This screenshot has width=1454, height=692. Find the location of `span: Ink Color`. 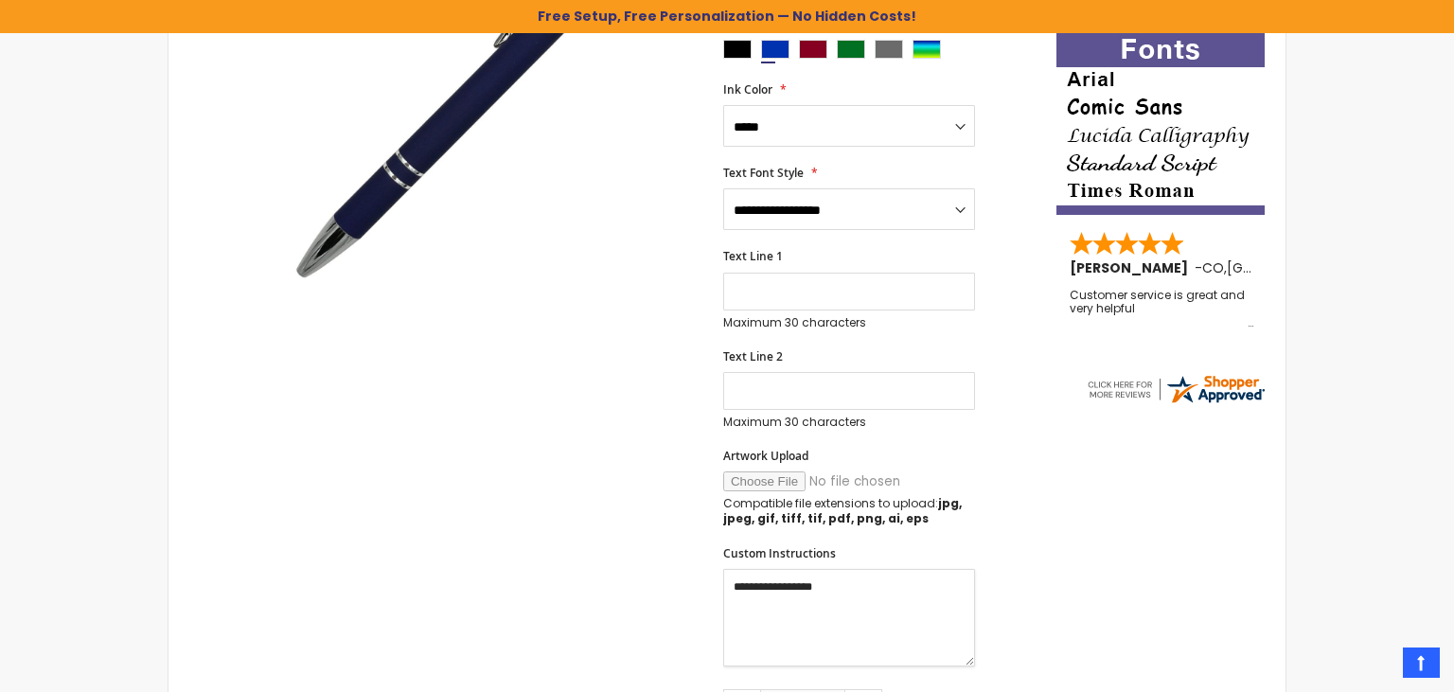

span: Ink Color is located at coordinates (748, 89).